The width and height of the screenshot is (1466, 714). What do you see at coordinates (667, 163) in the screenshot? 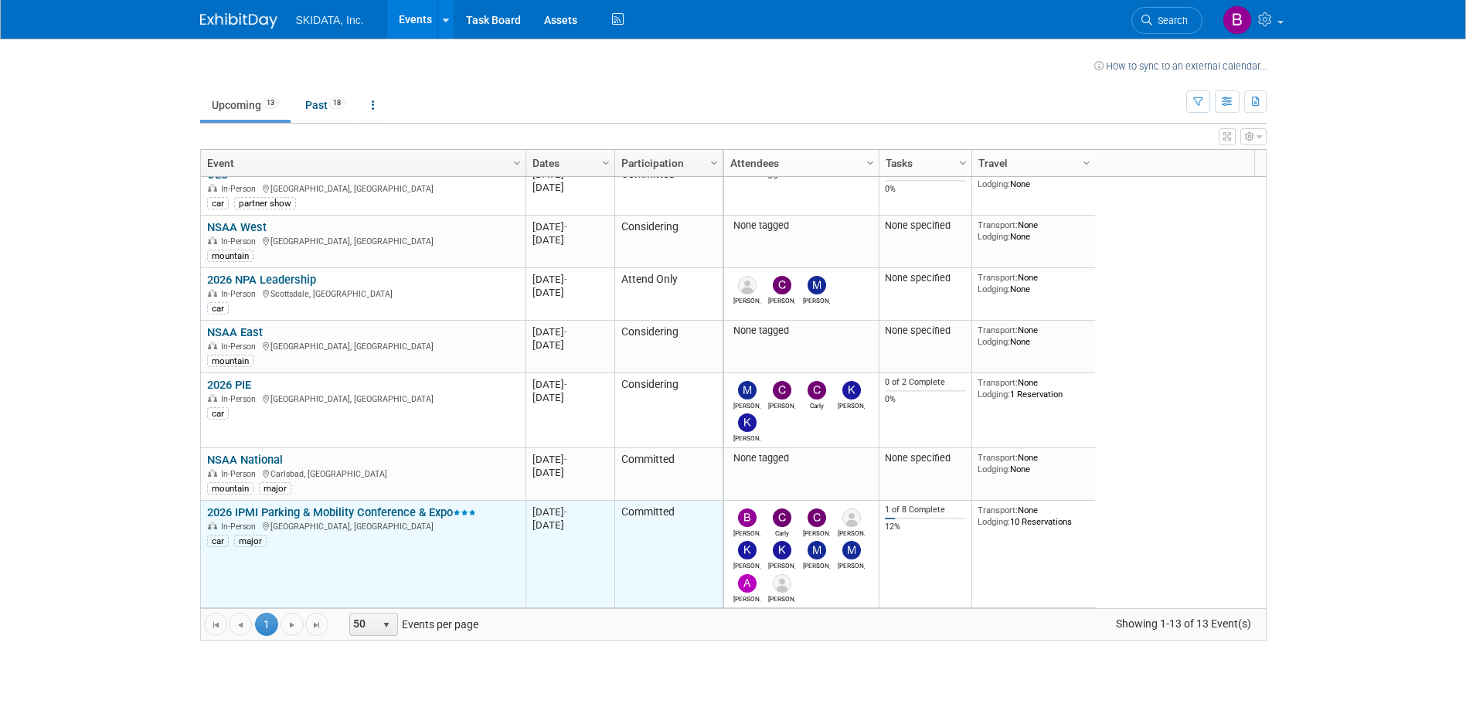
I see `a: Participation` at bounding box center [667, 163].